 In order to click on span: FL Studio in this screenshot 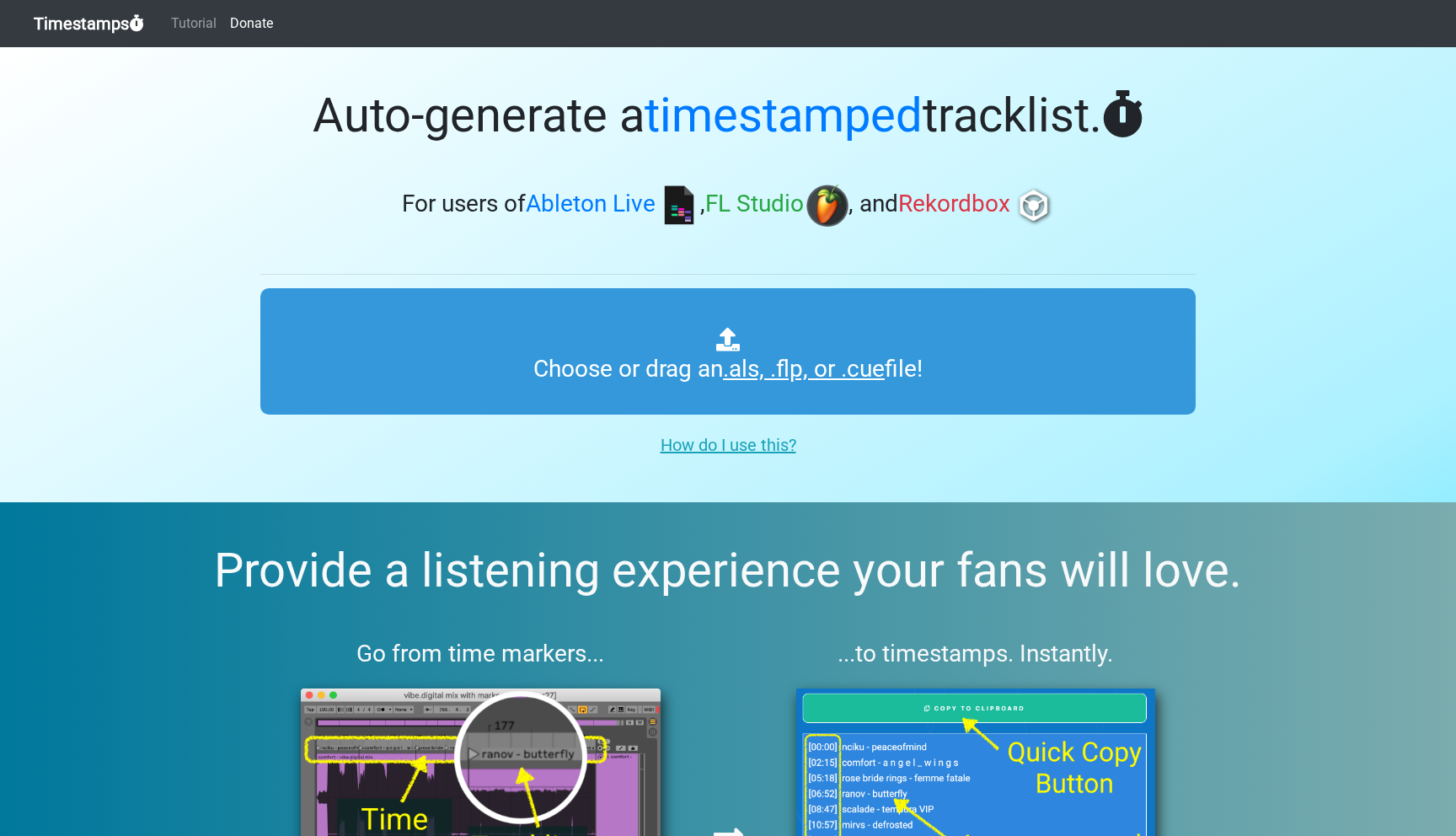, I will do `click(755, 204)`.